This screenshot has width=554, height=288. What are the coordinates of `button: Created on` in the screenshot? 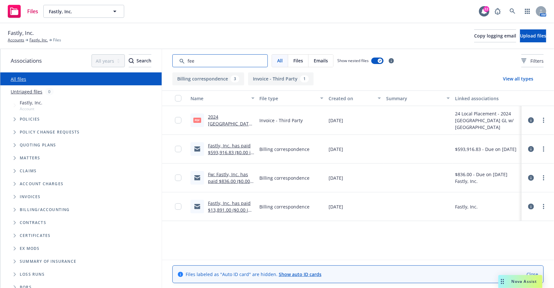 It's located at (355, 98).